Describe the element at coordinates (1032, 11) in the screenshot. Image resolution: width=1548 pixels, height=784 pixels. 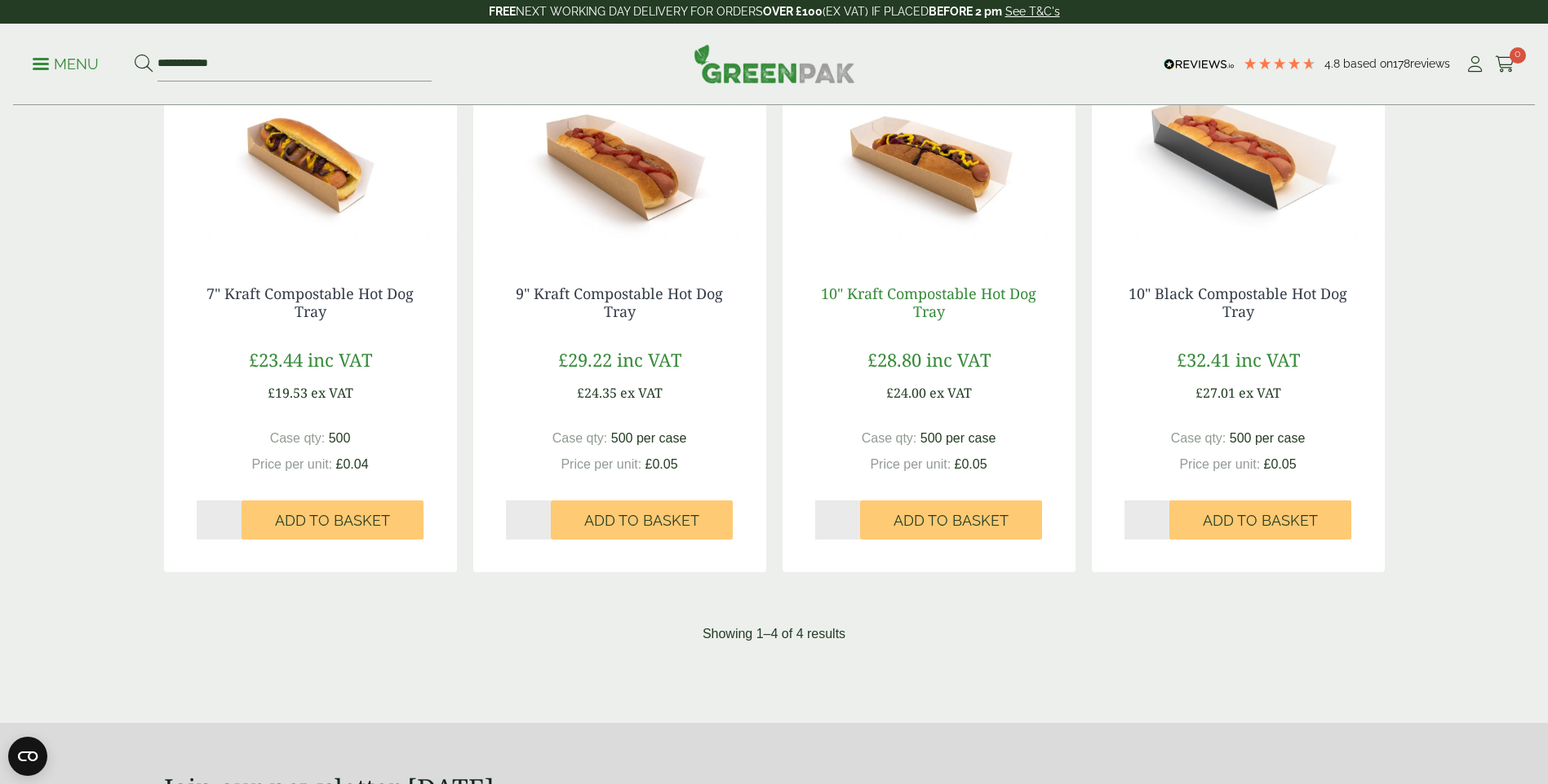
I see `a: See T&C's` at that location.